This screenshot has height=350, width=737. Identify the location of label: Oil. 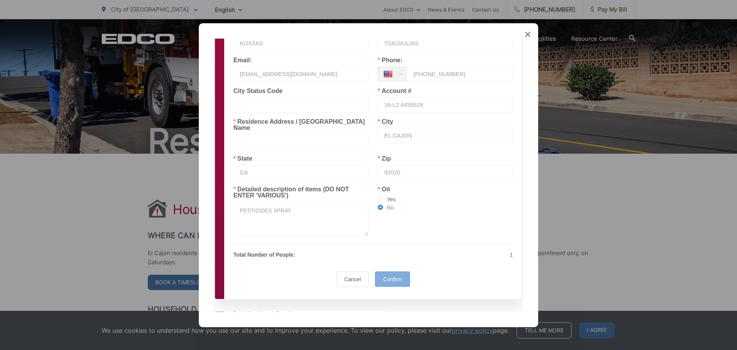
(384, 189).